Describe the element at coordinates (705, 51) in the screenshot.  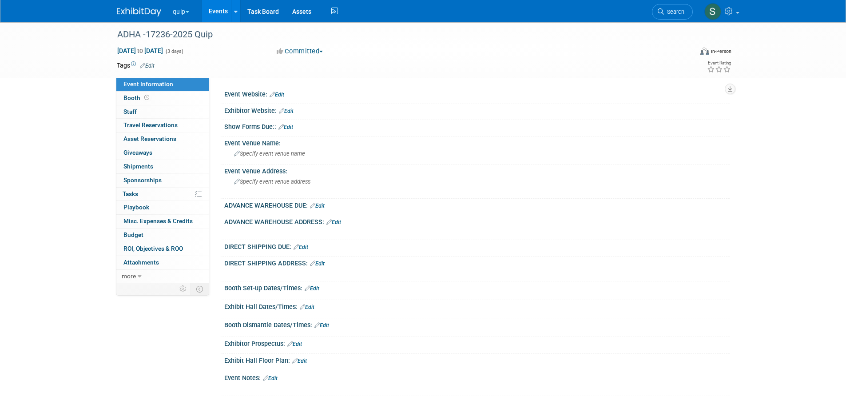
I see `img: Format-Inperson.png` at that location.